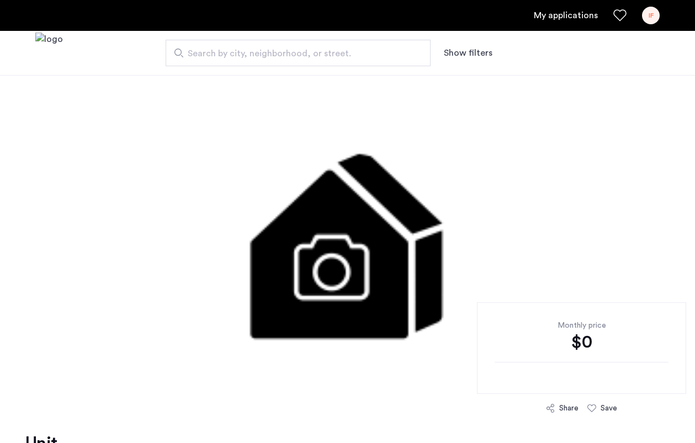  I want to click on button: Show or hide filters, so click(468, 53).